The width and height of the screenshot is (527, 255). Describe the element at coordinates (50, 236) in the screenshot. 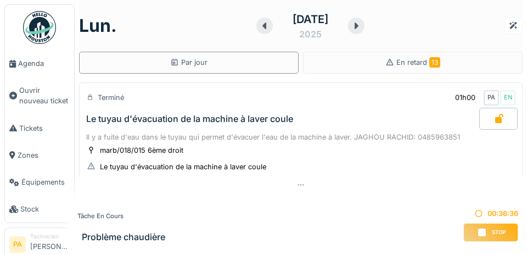

I see `div: Technicien` at that location.